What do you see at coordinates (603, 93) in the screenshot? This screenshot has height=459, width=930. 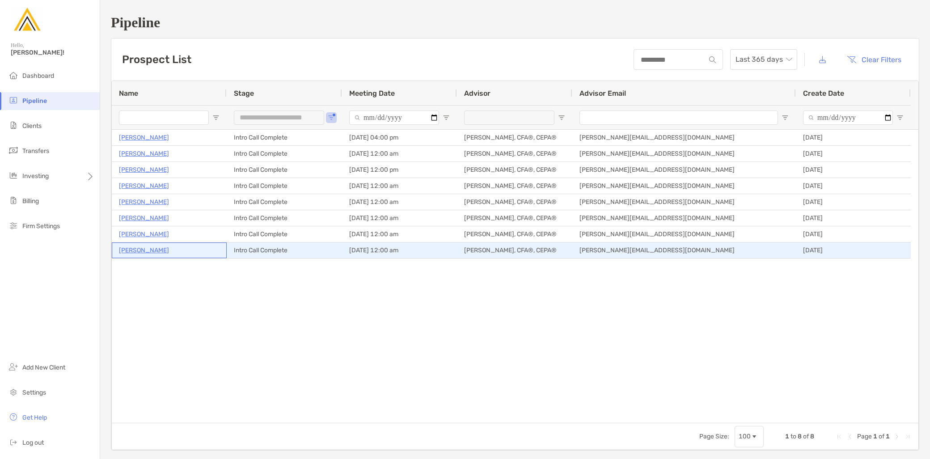 I see `span: Advisor Email` at bounding box center [603, 93].